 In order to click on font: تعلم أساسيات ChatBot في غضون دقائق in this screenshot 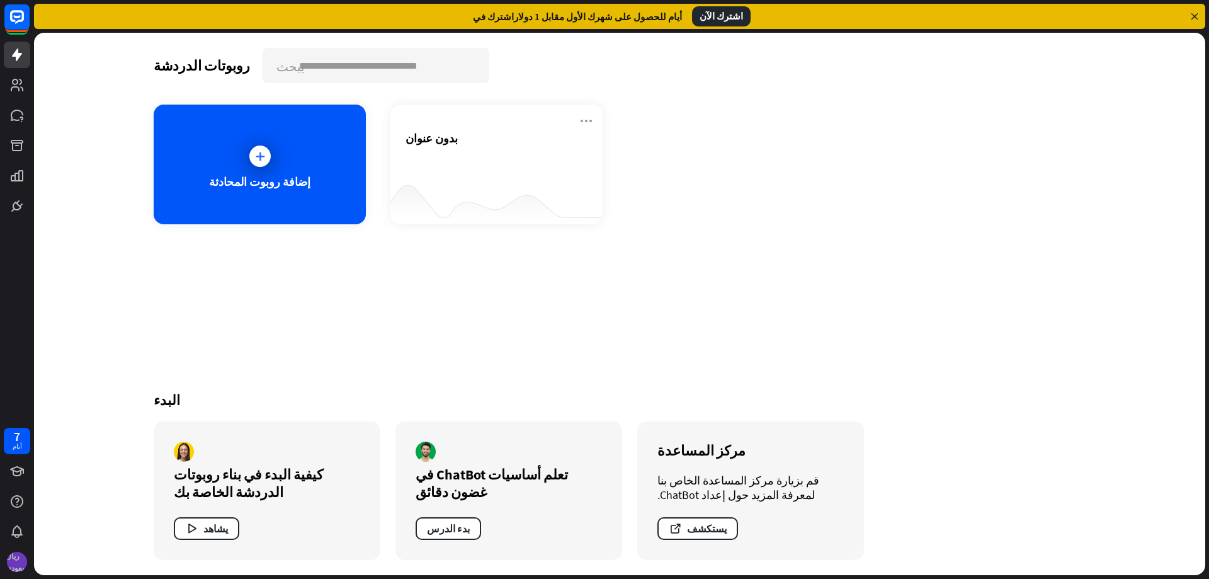, I will do `click(492, 483)`.